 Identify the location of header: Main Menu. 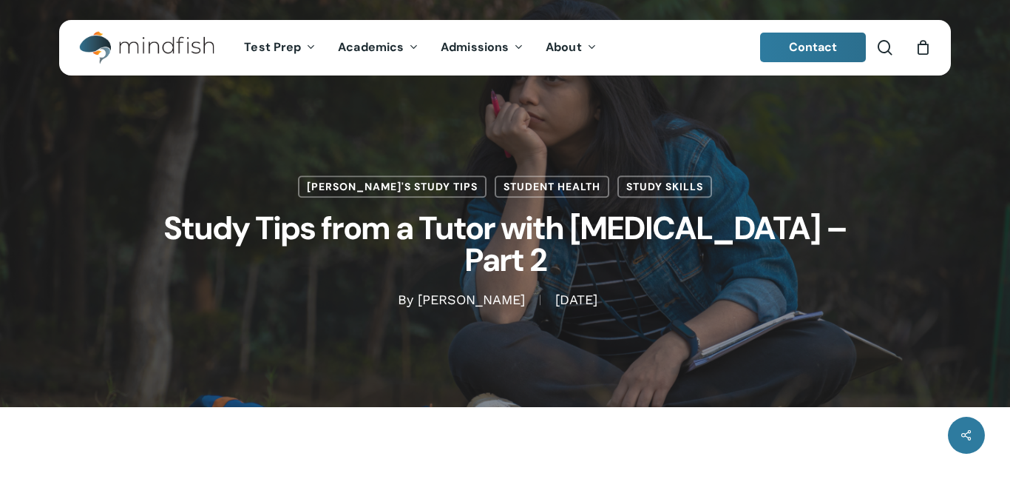
(505, 47).